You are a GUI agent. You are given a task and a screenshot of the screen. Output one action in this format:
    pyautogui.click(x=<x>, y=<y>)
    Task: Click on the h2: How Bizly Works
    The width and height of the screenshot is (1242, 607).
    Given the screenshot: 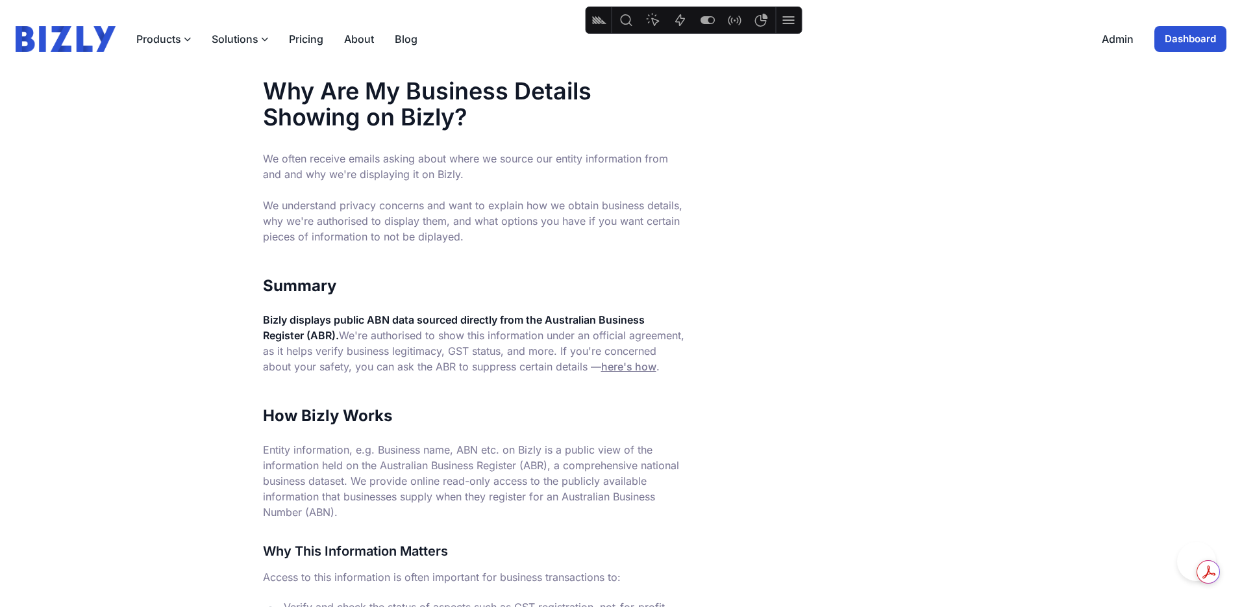 What is the action you would take?
    pyautogui.click(x=474, y=416)
    